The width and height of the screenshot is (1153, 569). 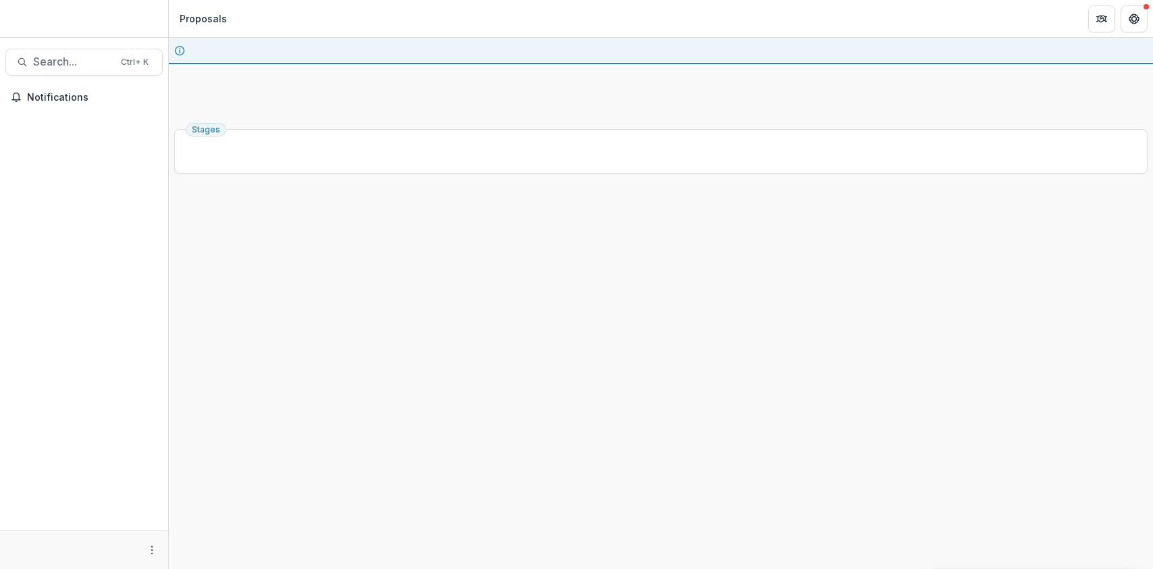 I want to click on span: Stages, so click(x=206, y=130).